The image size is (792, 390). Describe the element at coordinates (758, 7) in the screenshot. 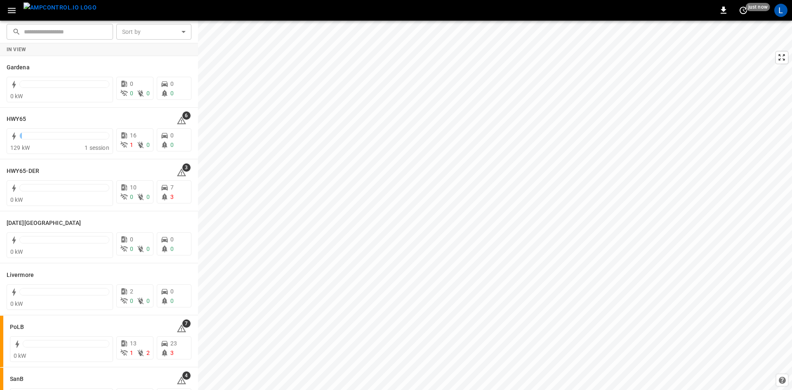

I see `span: just now` at that location.